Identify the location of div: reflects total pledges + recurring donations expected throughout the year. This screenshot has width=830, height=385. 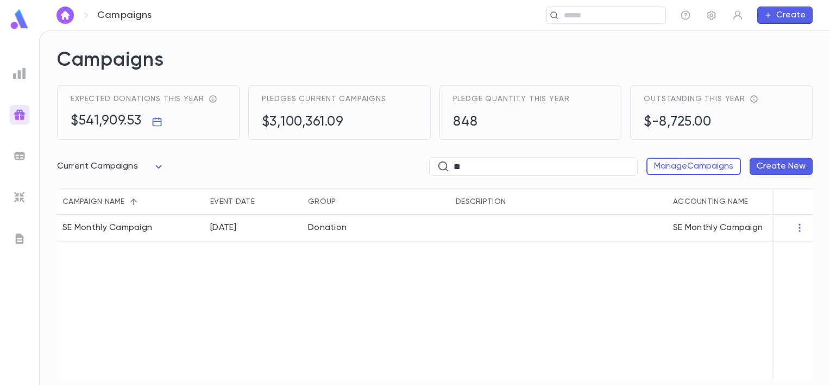
(211, 99).